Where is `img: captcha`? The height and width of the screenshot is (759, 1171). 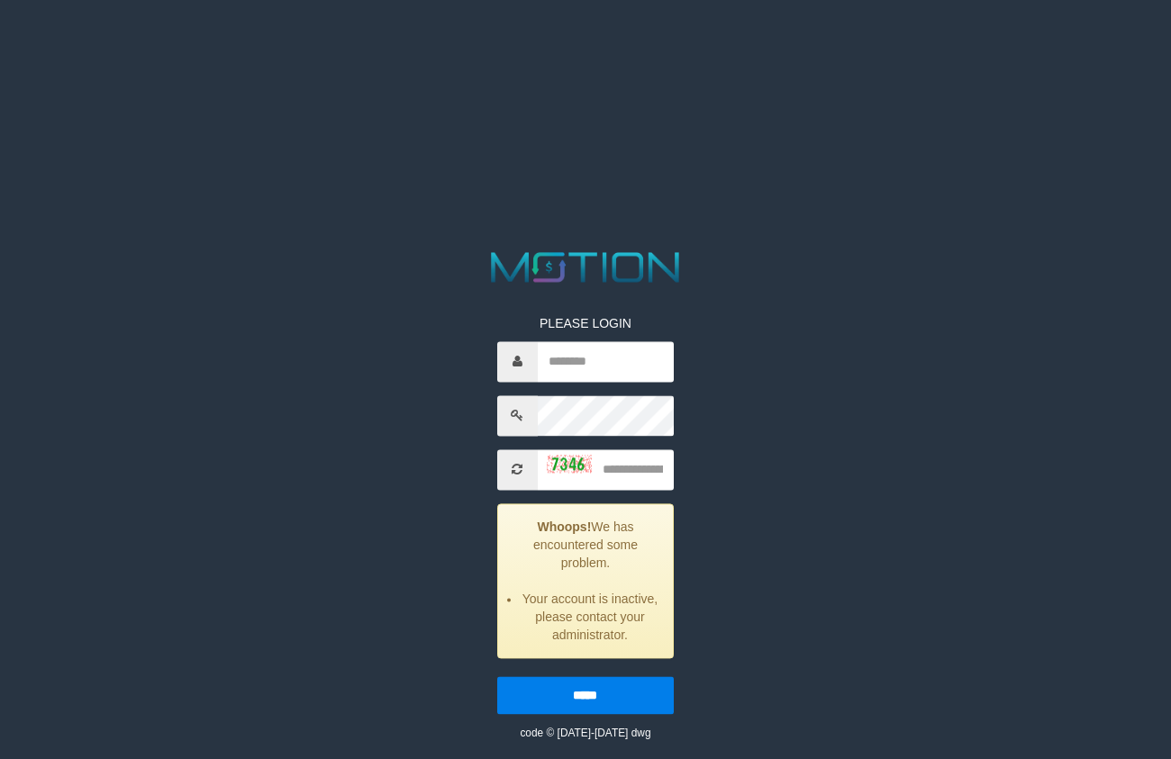
img: captcha is located at coordinates (569, 465).